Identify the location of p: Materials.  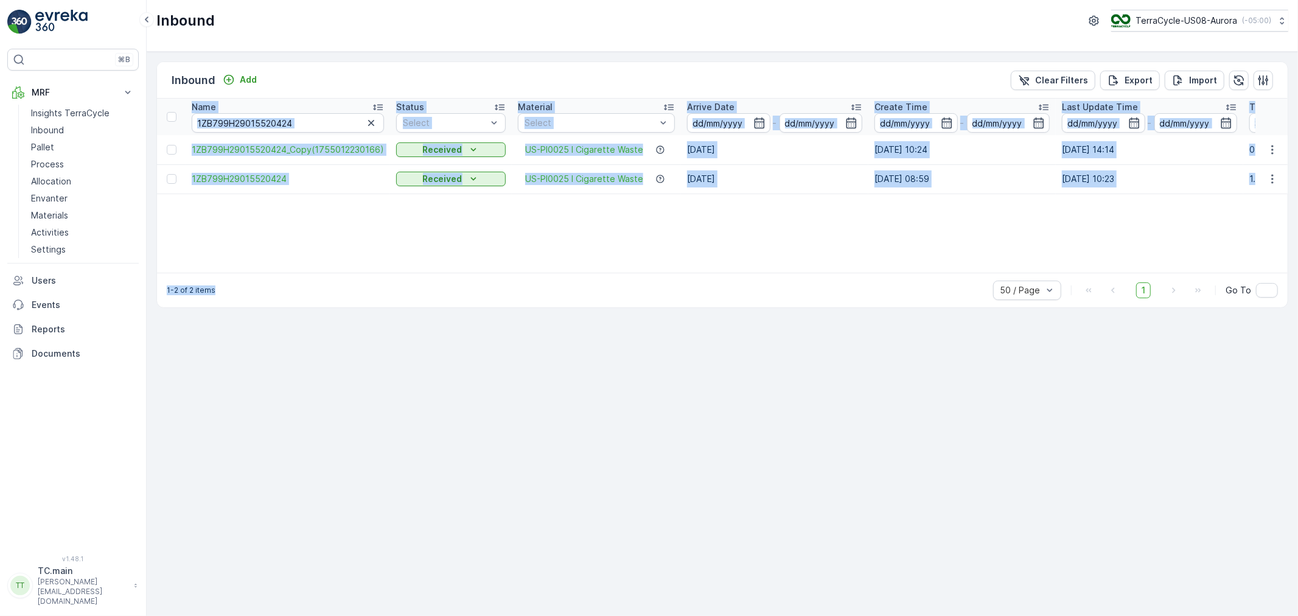
(49, 215).